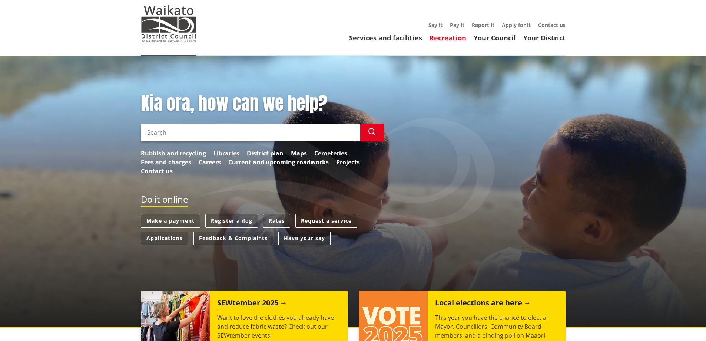 This screenshot has width=706, height=341. What do you see at coordinates (232, 221) in the screenshot?
I see `a: Register a dog` at bounding box center [232, 221].